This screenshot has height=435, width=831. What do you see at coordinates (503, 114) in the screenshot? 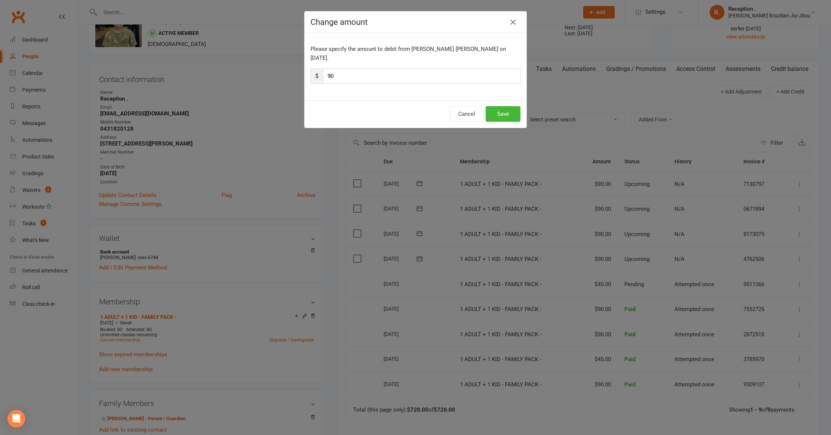
I see `button: Save` at bounding box center [503, 114].